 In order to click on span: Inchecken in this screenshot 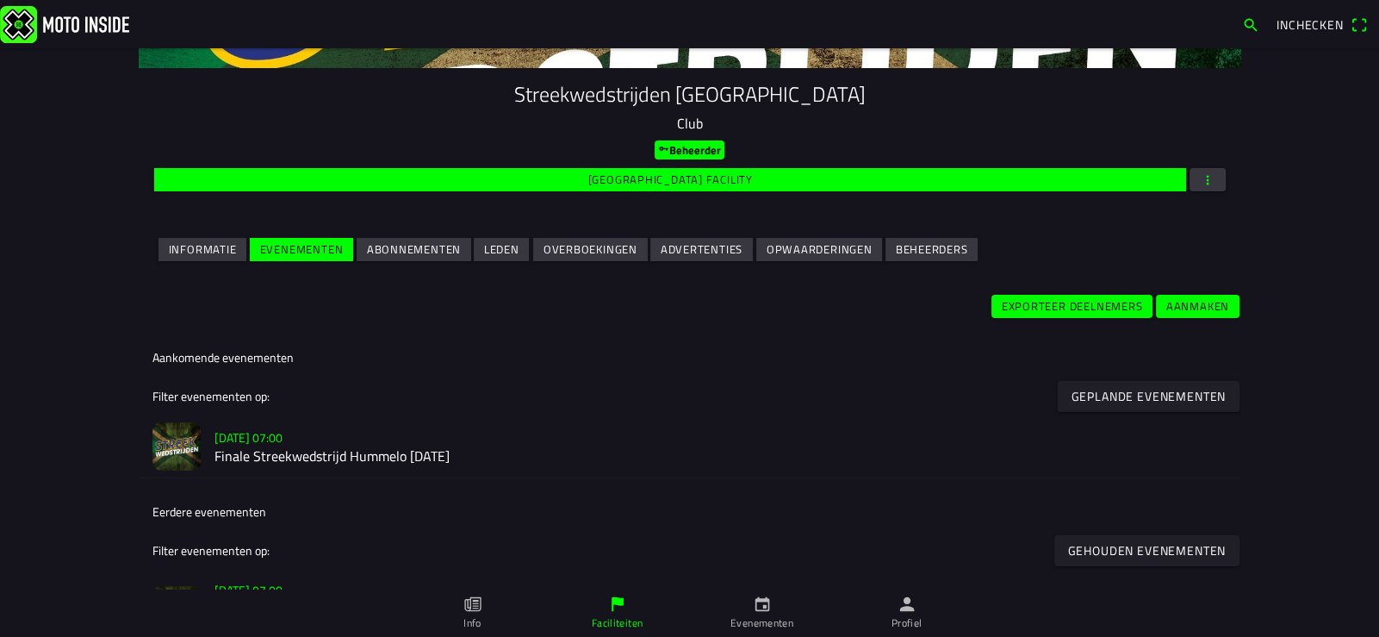, I will do `click(1310, 24)`.